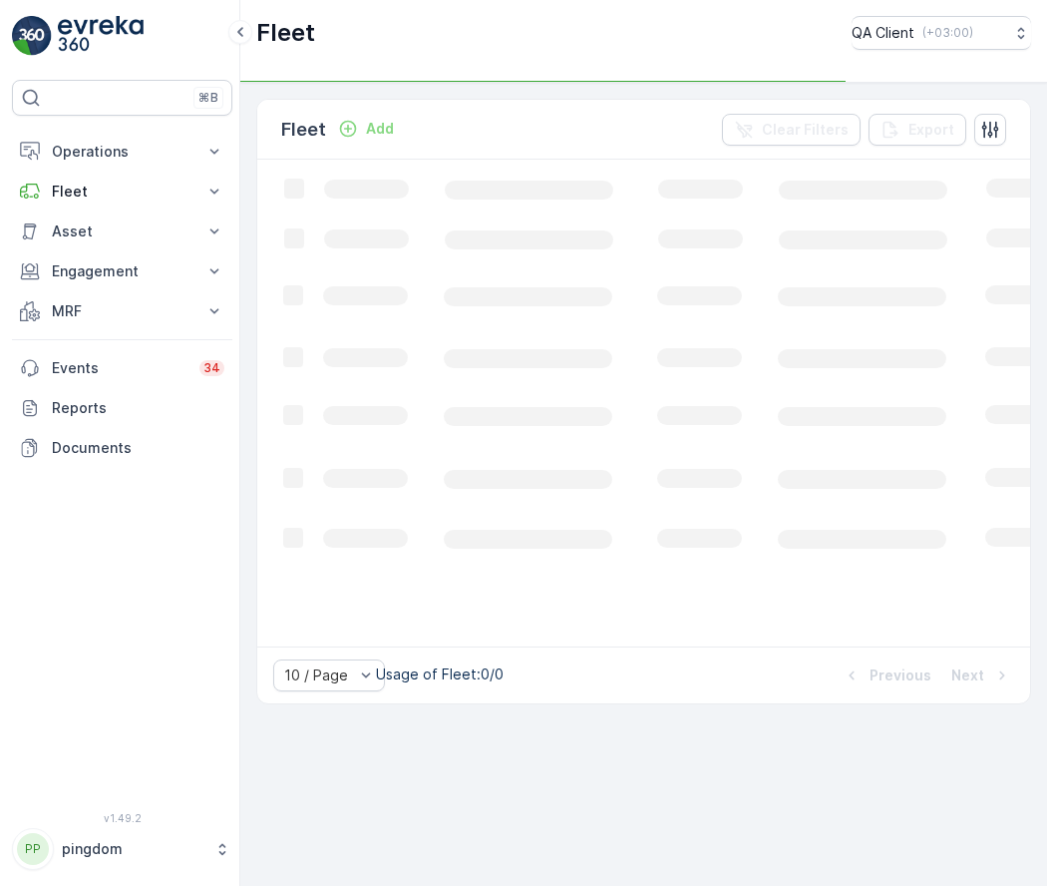  Describe the element at coordinates (380, 129) in the screenshot. I see `p: Add` at that location.